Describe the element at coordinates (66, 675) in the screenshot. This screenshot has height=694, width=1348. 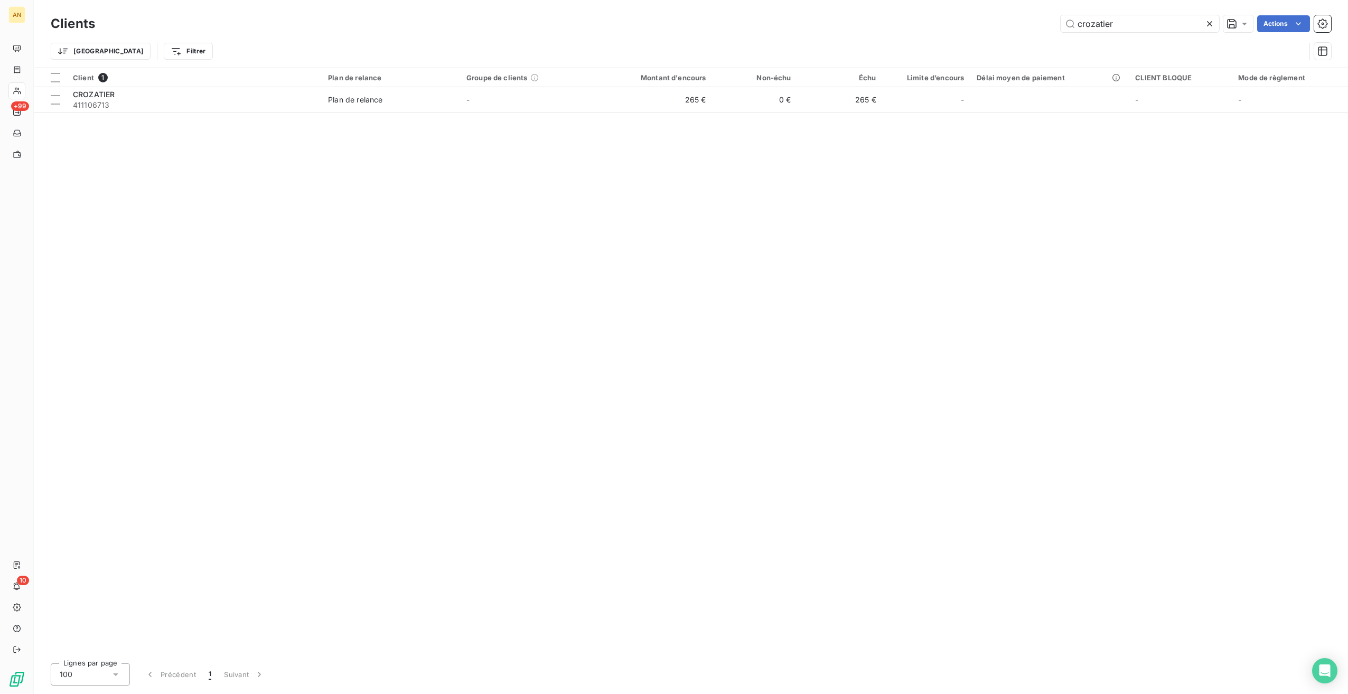
I see `span: 100` at that location.